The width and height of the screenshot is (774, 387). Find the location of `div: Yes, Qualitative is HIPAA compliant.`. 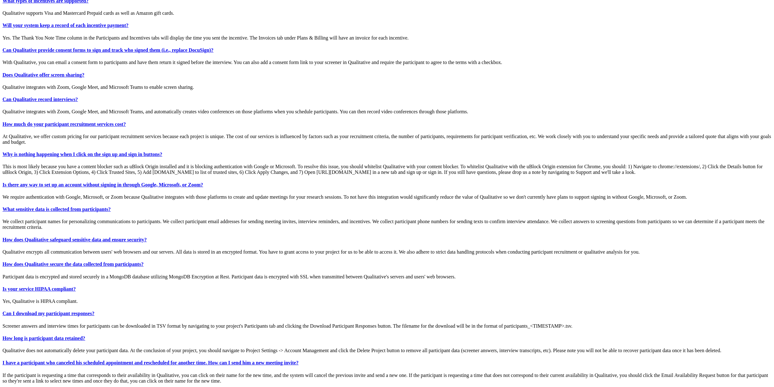

div: Yes, Qualitative is HIPAA compliant. is located at coordinates (387, 301).